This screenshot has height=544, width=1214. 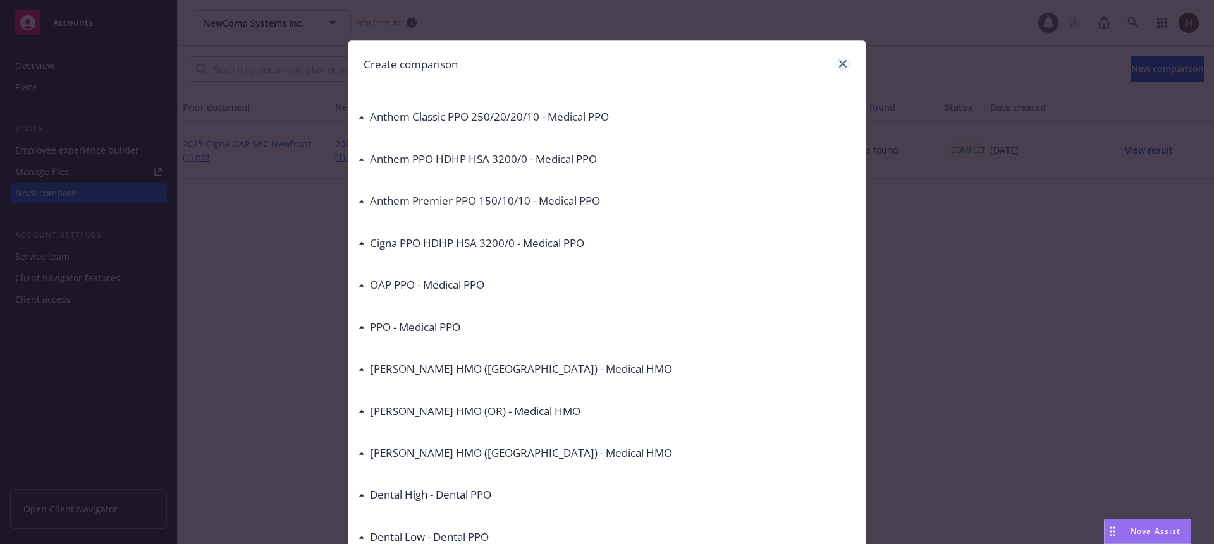 I want to click on div: Dental High - Dental PPO, so click(x=425, y=495).